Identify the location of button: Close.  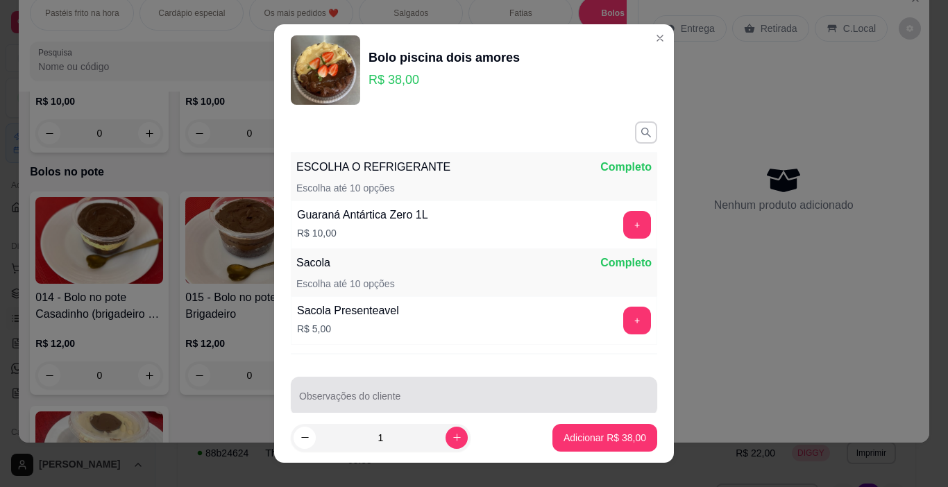
(660, 38).